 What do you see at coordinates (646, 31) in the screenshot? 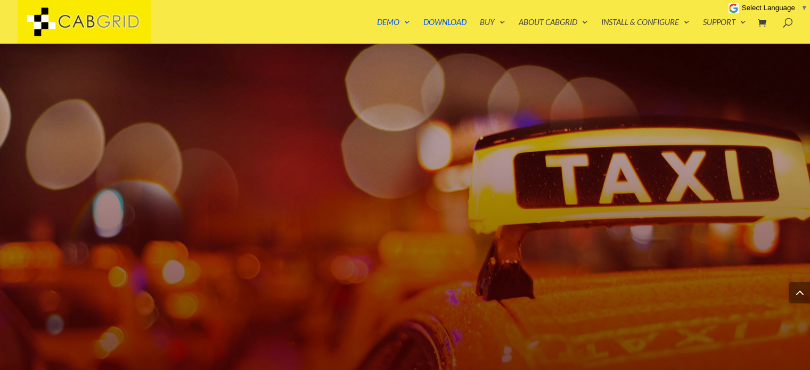
I see `a: Install & Configure` at bounding box center [646, 31].